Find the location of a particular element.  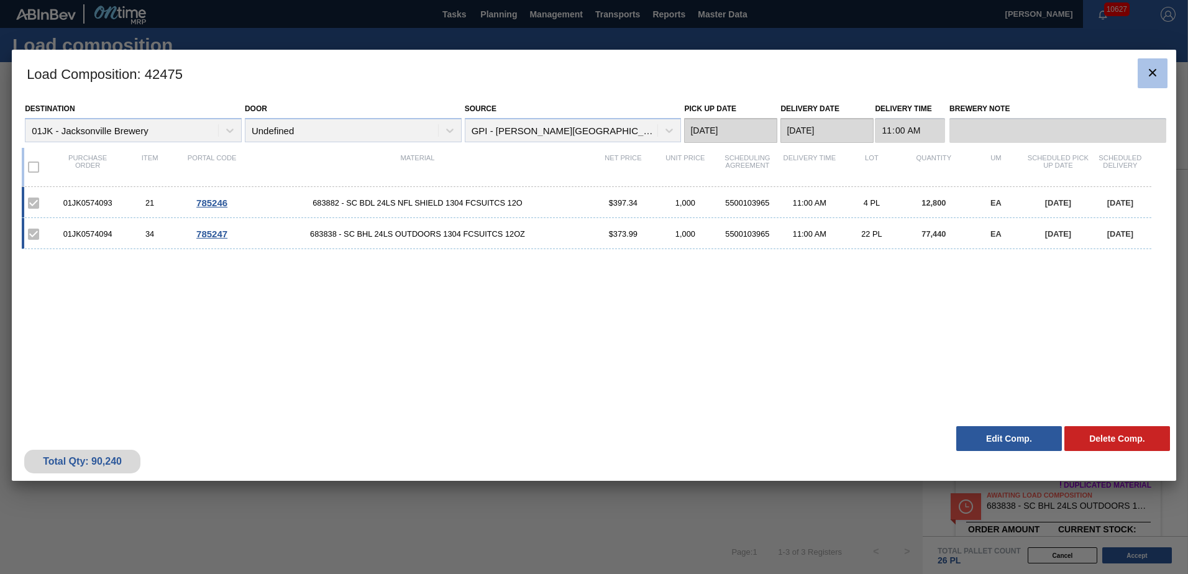

button: Delete Comp. is located at coordinates (1117, 439).